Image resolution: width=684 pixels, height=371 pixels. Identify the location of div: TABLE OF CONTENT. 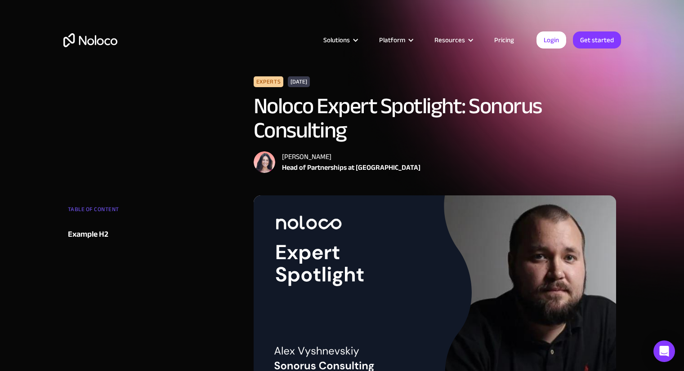
(122, 212).